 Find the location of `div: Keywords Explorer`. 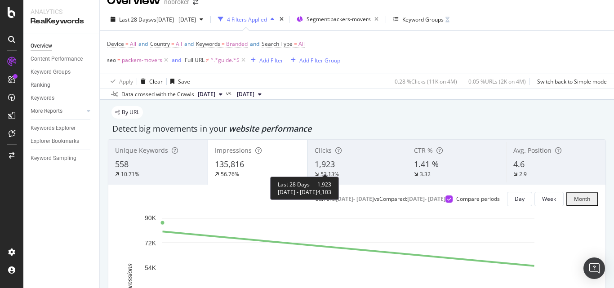

div: Keywords Explorer is located at coordinates (53, 128).